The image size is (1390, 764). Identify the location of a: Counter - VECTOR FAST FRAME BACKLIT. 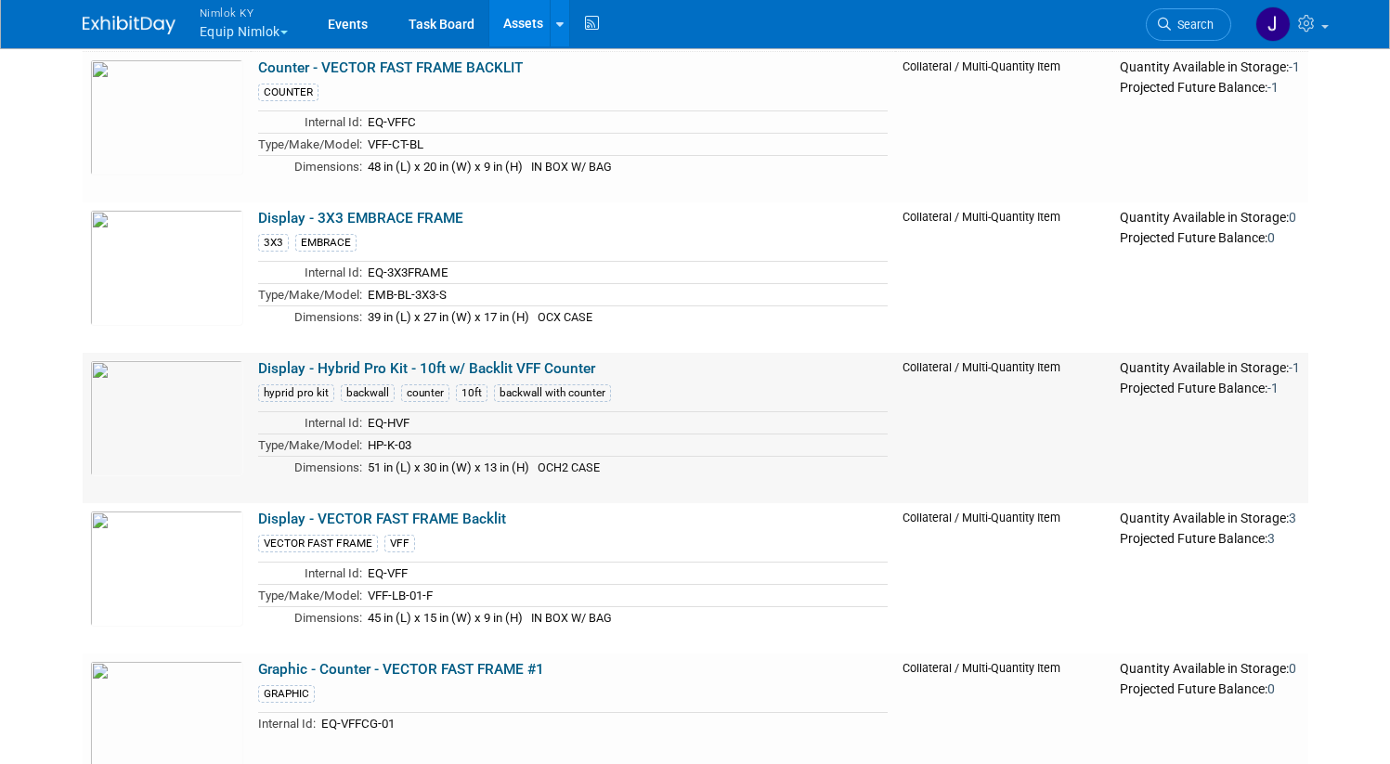
(390, 68).